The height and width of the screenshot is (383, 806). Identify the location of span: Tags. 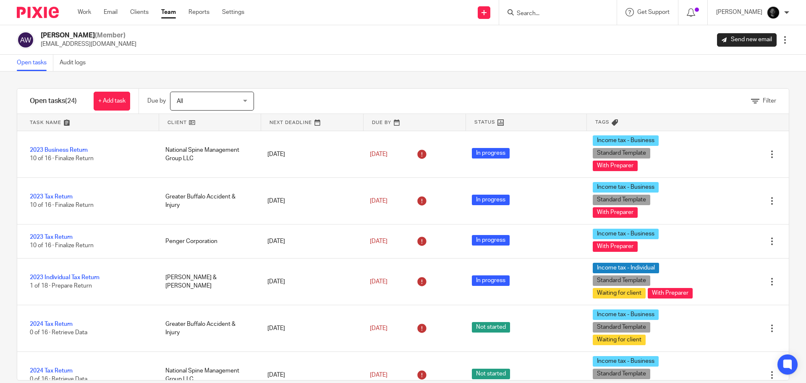
(603, 122).